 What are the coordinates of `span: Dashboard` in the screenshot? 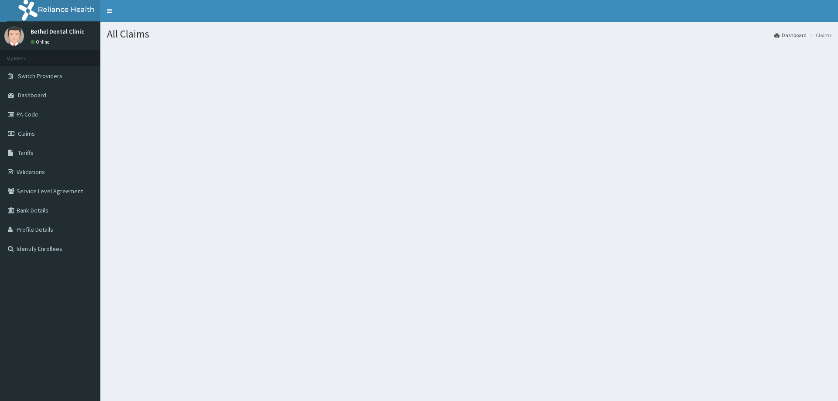 It's located at (32, 95).